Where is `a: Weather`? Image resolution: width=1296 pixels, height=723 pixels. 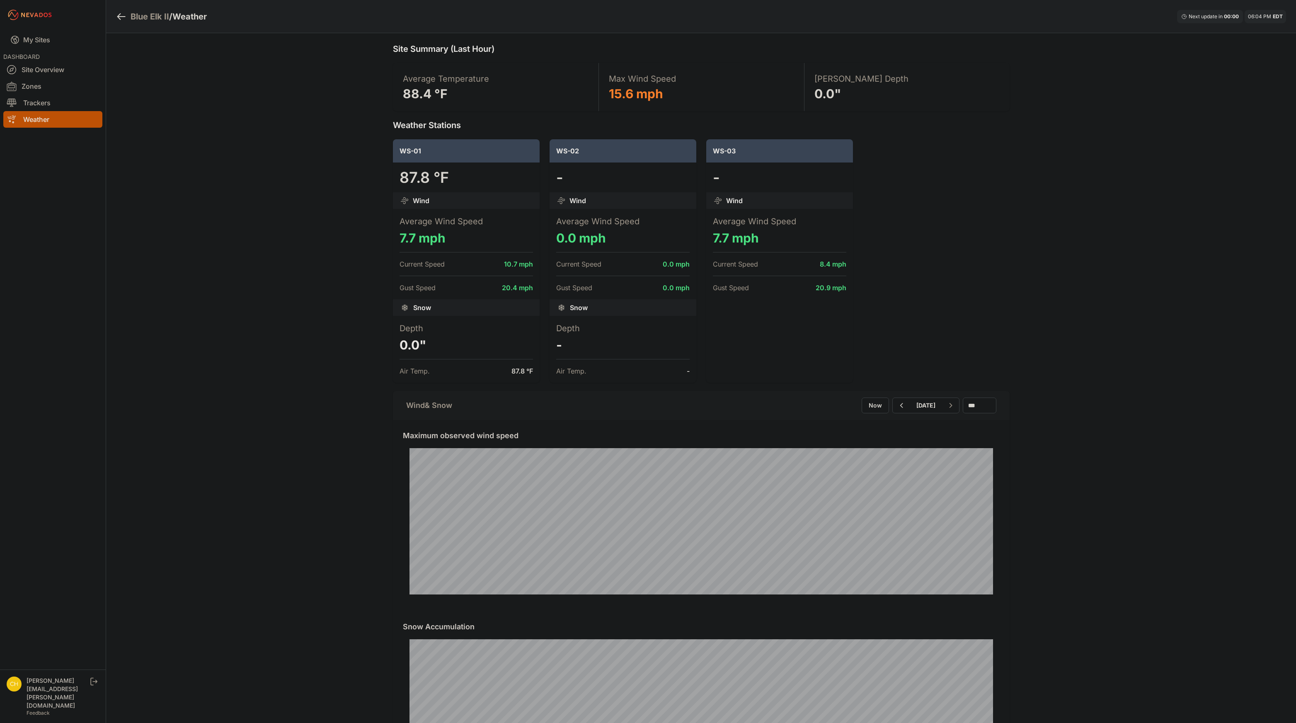 a: Weather is located at coordinates (53, 119).